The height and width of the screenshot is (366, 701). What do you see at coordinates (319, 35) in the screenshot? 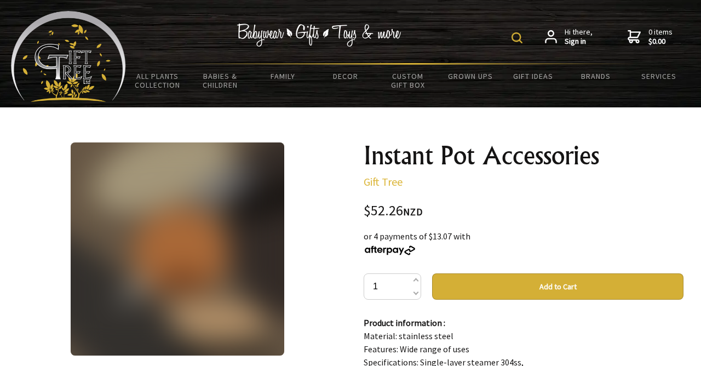
I see `img: Babywear - Gifts - Toys & more` at bounding box center [319, 35].